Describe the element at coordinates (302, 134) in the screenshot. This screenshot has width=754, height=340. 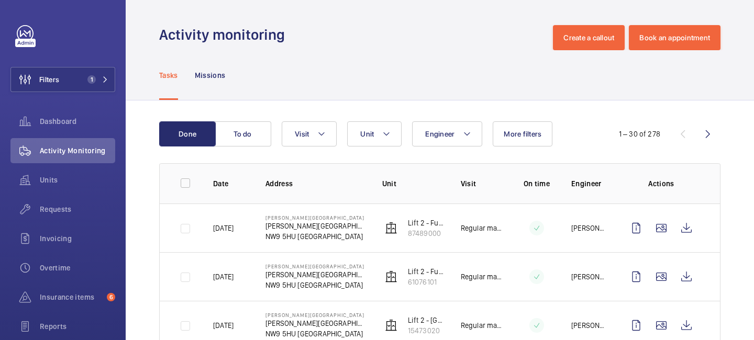
I see `span: Visit` at that location.